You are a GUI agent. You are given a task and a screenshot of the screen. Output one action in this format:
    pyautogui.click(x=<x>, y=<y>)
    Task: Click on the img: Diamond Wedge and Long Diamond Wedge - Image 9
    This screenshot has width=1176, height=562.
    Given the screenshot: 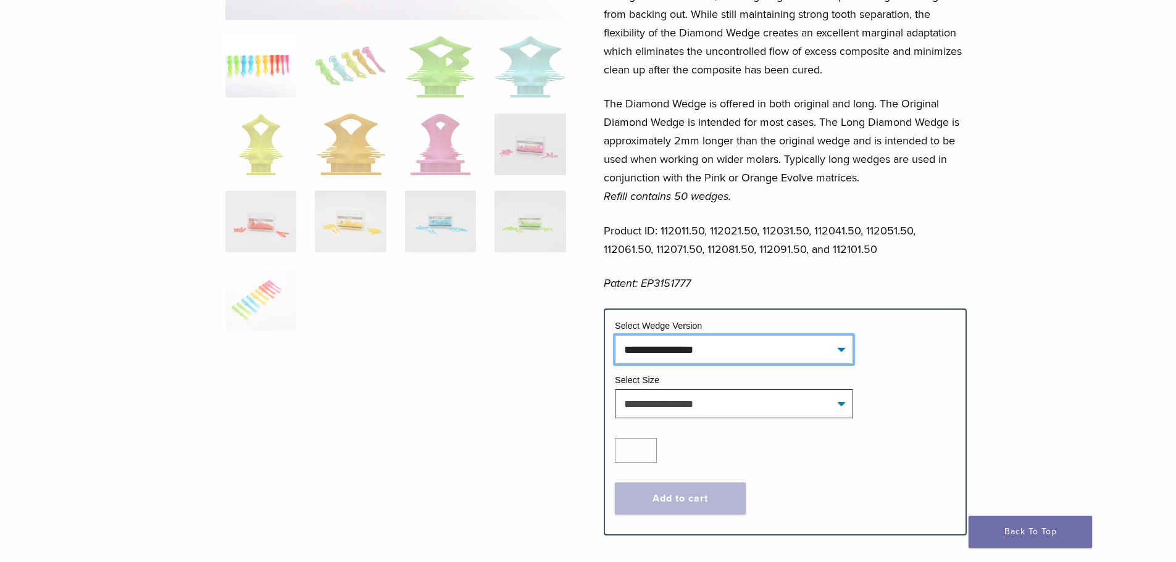 What is the action you would take?
    pyautogui.click(x=261, y=222)
    